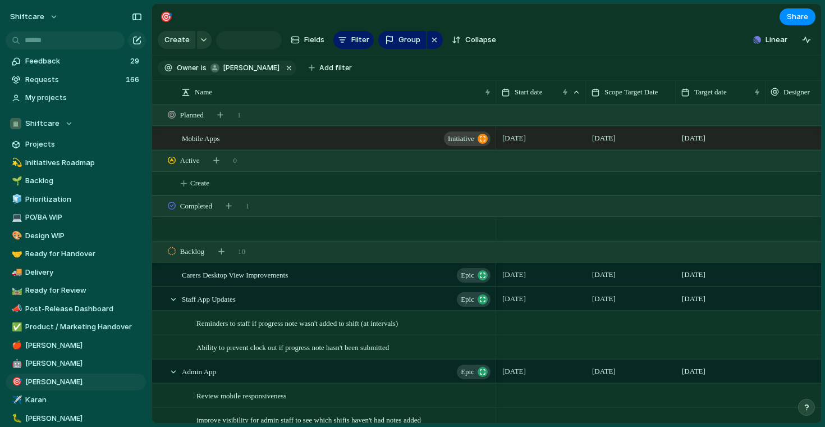 This screenshot has width=825, height=427. I want to click on a: My projects, so click(76, 98).